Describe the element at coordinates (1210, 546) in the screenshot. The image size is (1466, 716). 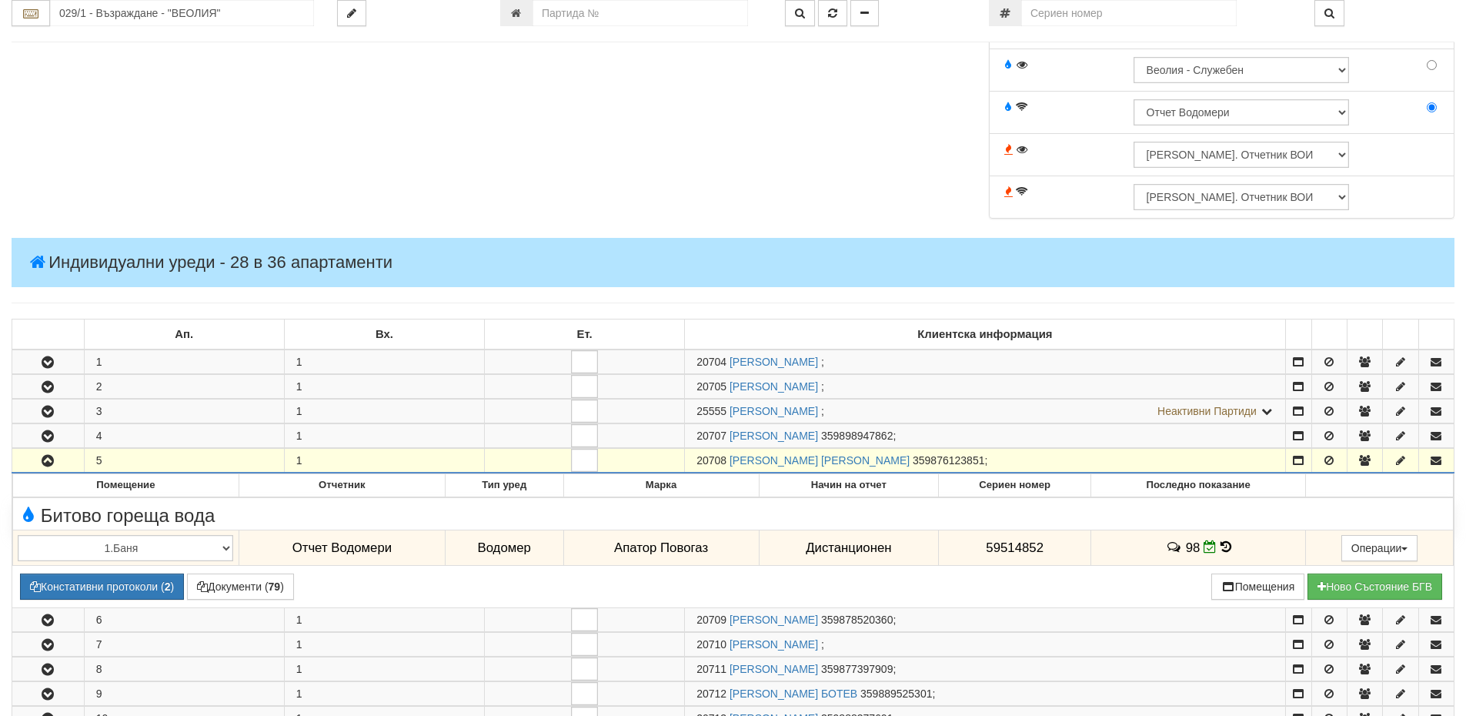
I see `i: Редакция Отчет` at that location.